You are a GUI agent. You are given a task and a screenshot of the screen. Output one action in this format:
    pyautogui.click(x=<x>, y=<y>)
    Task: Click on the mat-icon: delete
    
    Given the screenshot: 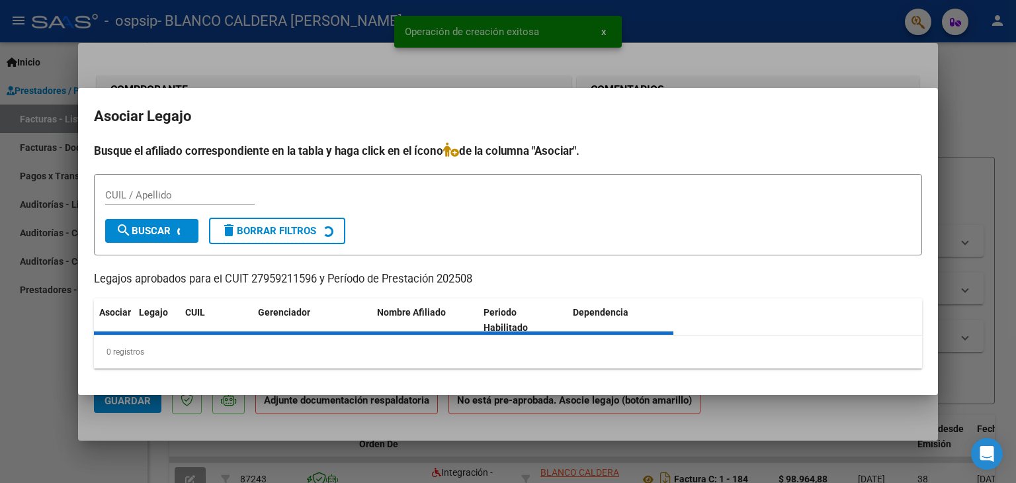 What is the action you would take?
    pyautogui.click(x=229, y=230)
    